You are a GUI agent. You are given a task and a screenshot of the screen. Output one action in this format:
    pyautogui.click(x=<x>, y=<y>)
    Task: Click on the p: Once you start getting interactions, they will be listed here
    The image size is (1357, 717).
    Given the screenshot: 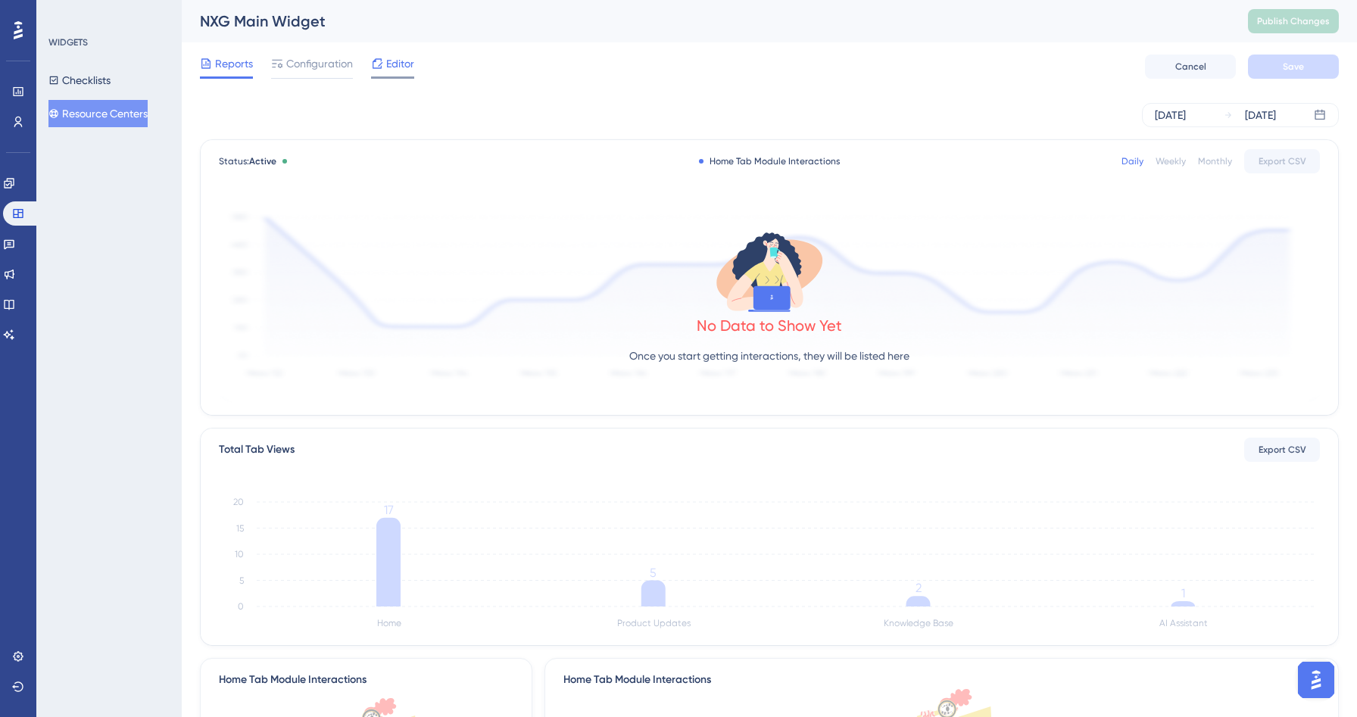 What is the action you would take?
    pyautogui.click(x=770, y=356)
    